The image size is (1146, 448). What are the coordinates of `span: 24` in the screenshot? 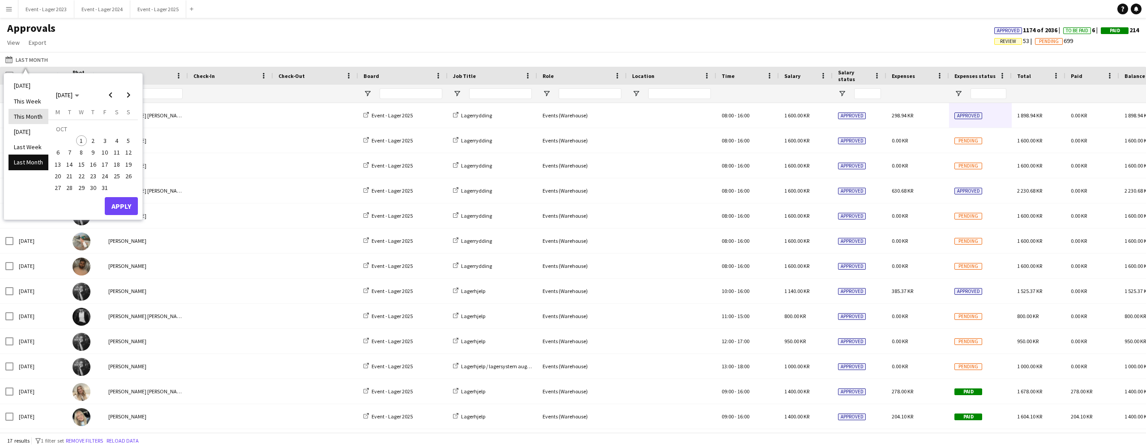 It's located at (105, 176).